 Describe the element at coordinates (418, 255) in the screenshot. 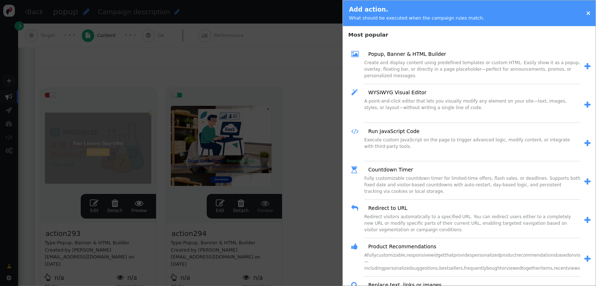

I see `span: responsive` at that location.